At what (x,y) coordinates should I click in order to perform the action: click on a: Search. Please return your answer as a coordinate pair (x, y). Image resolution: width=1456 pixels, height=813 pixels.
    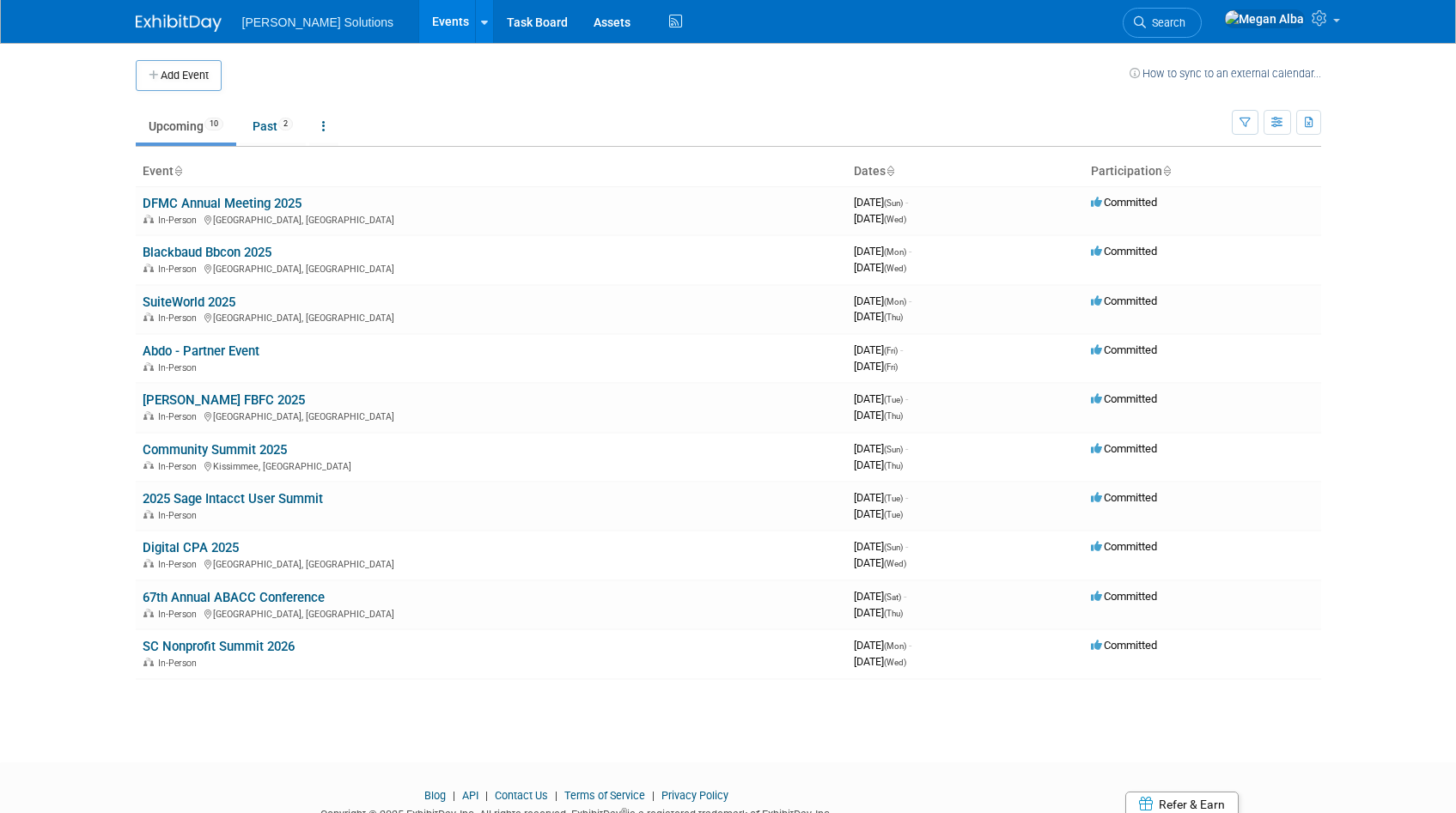
    Looking at the image, I should click on (1162, 23).